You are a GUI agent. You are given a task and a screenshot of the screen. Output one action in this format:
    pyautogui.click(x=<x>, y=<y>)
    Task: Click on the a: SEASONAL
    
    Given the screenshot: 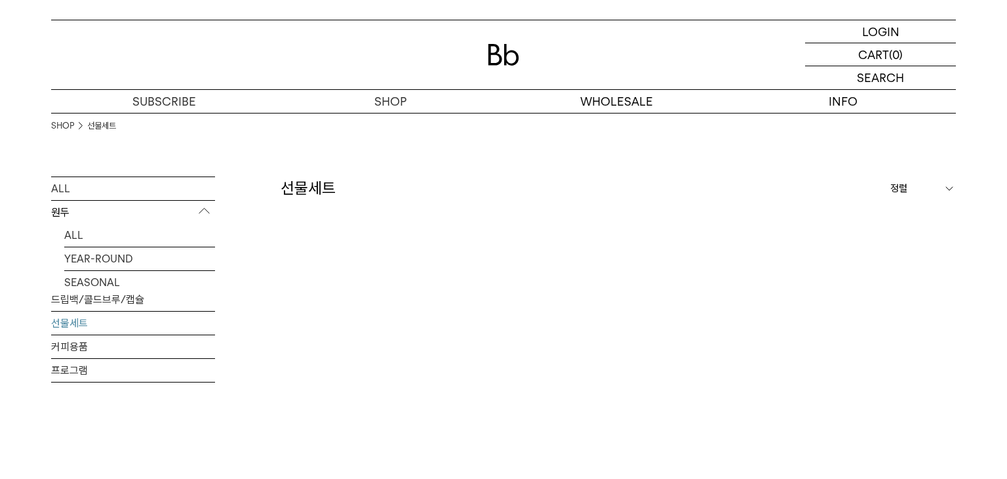 What is the action you would take?
    pyautogui.click(x=140, y=282)
    